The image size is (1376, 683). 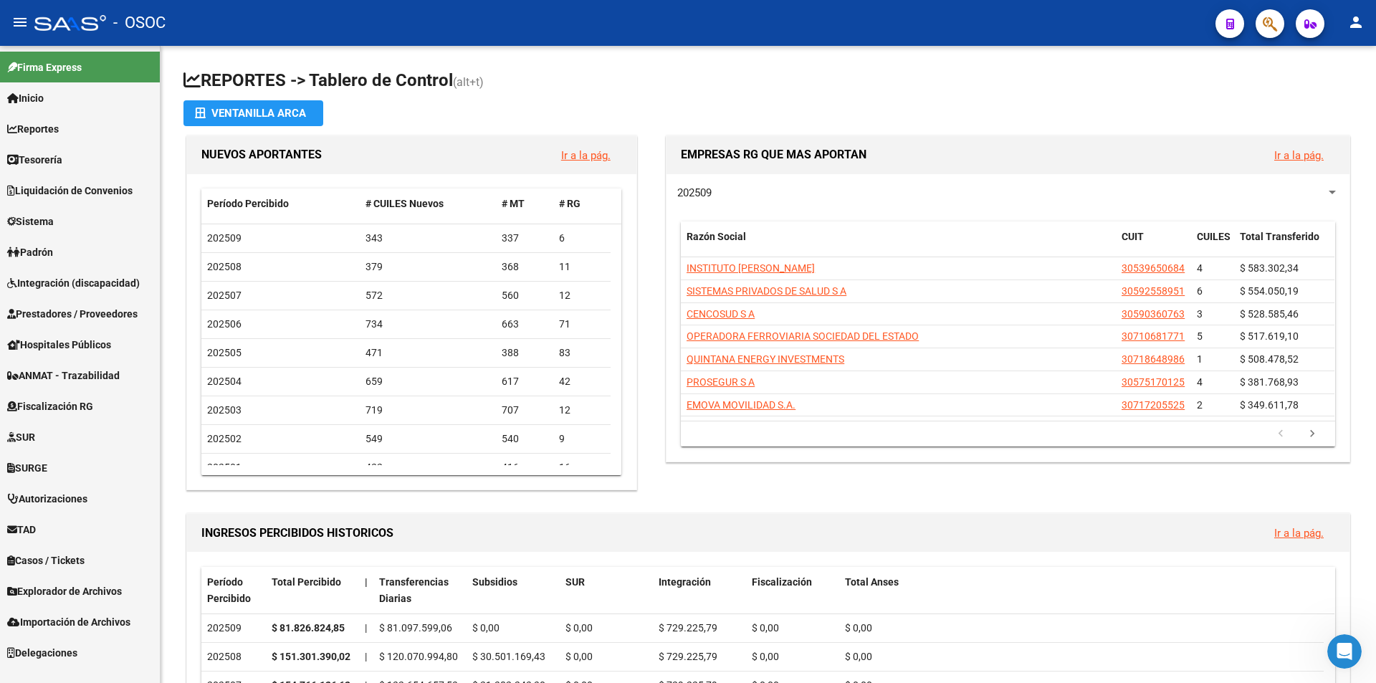 I want to click on datatable-header-cell: Razón Social, so click(x=898, y=245).